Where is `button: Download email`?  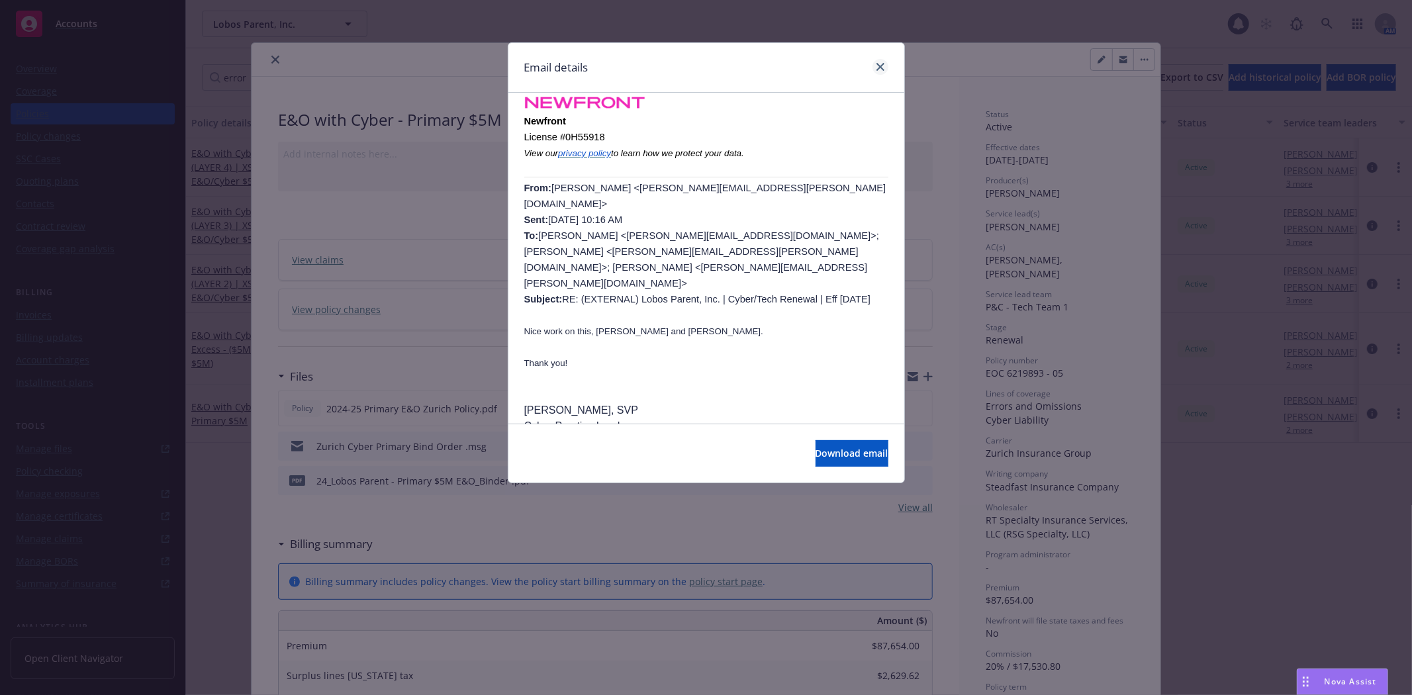 button: Download email is located at coordinates (852, 453).